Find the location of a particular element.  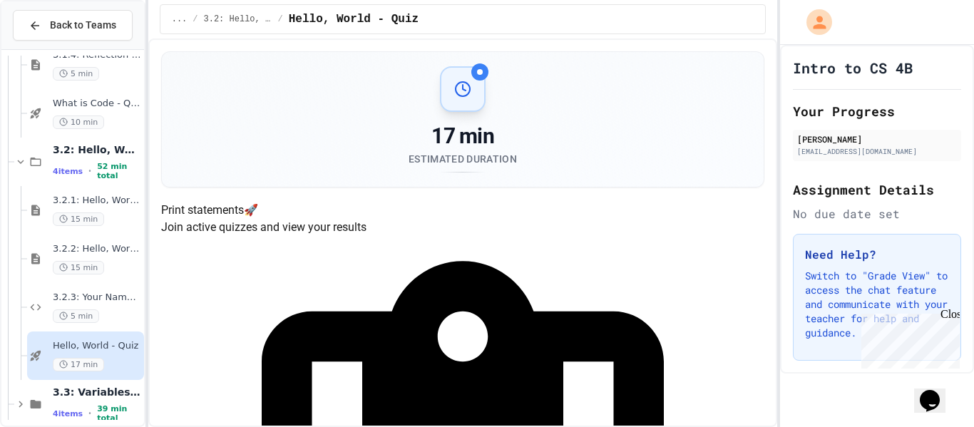

div: No due date set is located at coordinates (877, 214).